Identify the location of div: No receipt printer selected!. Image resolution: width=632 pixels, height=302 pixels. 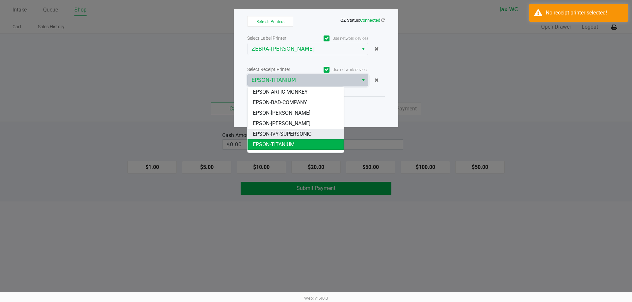
(584, 13).